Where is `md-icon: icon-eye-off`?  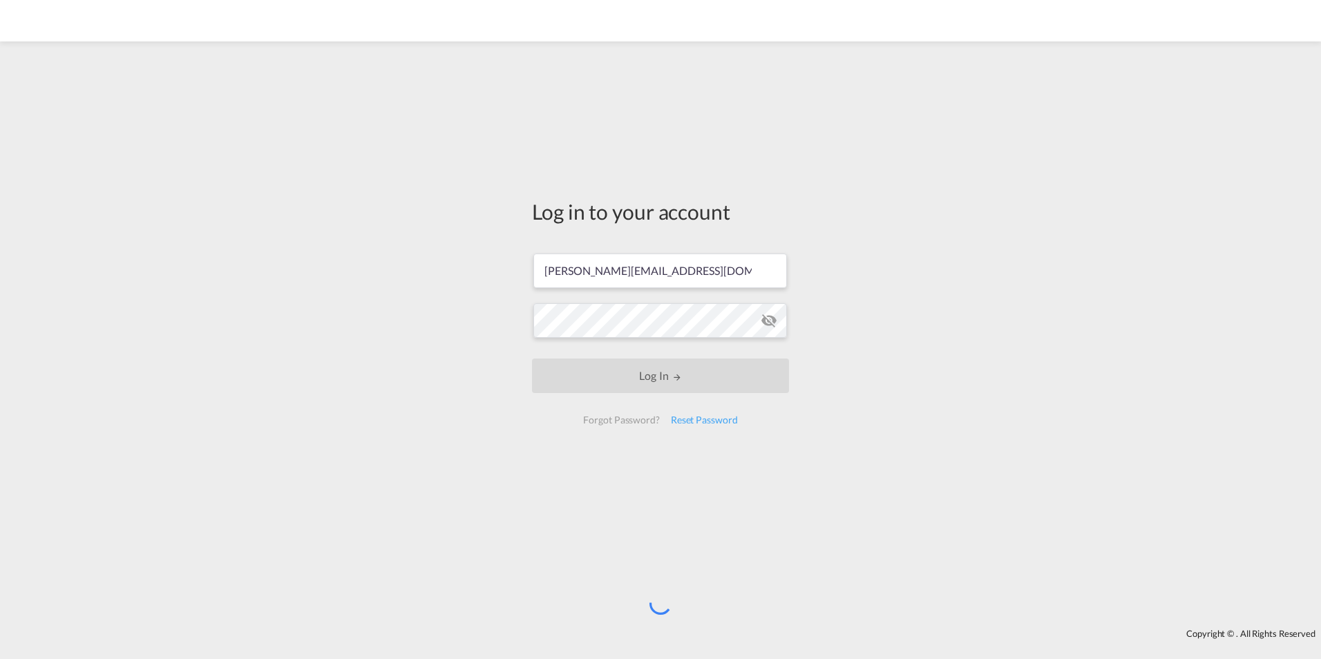 md-icon: icon-eye-off is located at coordinates (769, 321).